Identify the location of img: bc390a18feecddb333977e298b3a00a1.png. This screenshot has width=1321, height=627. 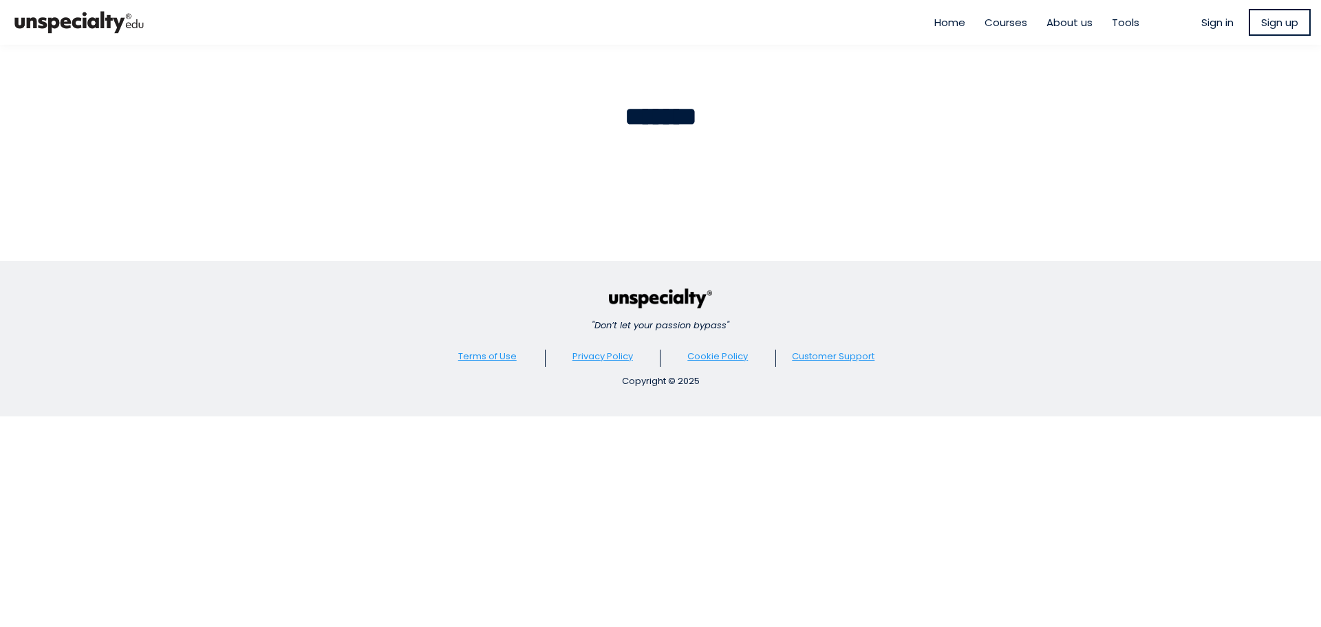
(79, 22).